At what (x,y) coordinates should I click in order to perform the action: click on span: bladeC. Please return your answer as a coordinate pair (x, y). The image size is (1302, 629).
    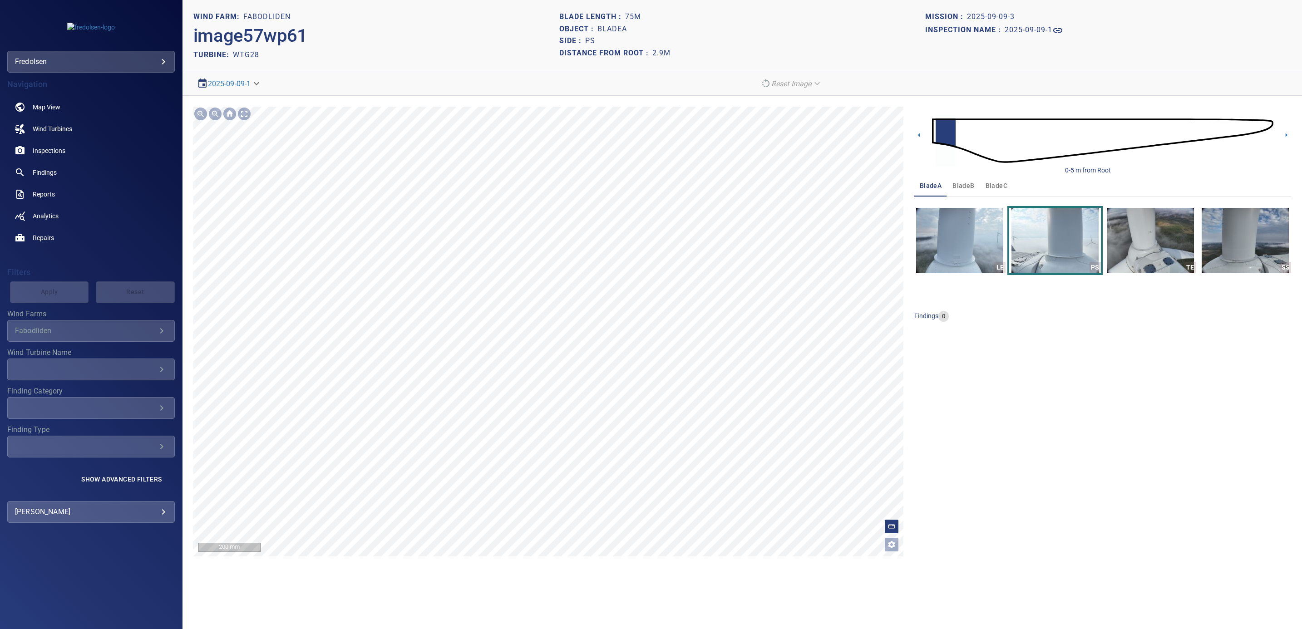
    Looking at the image, I should click on (997, 186).